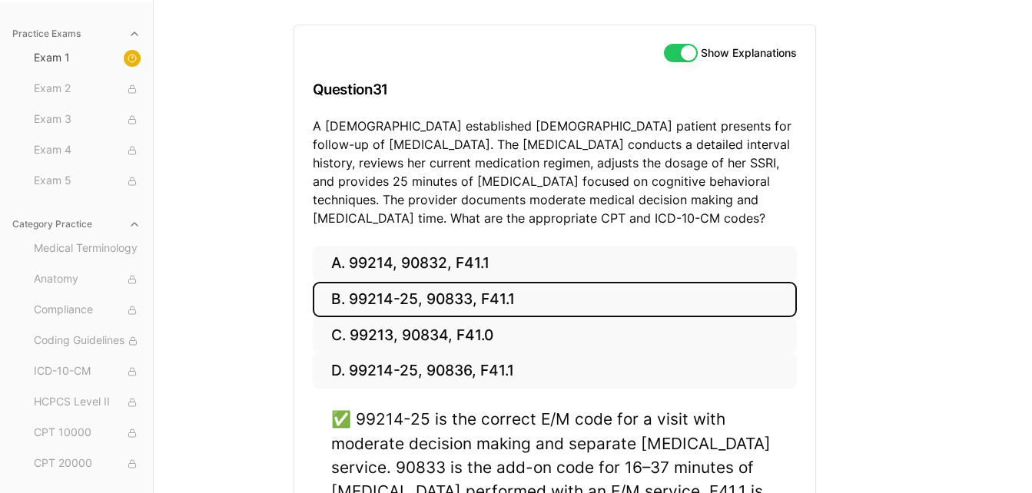  I want to click on span: Exam 3, so click(87, 120).